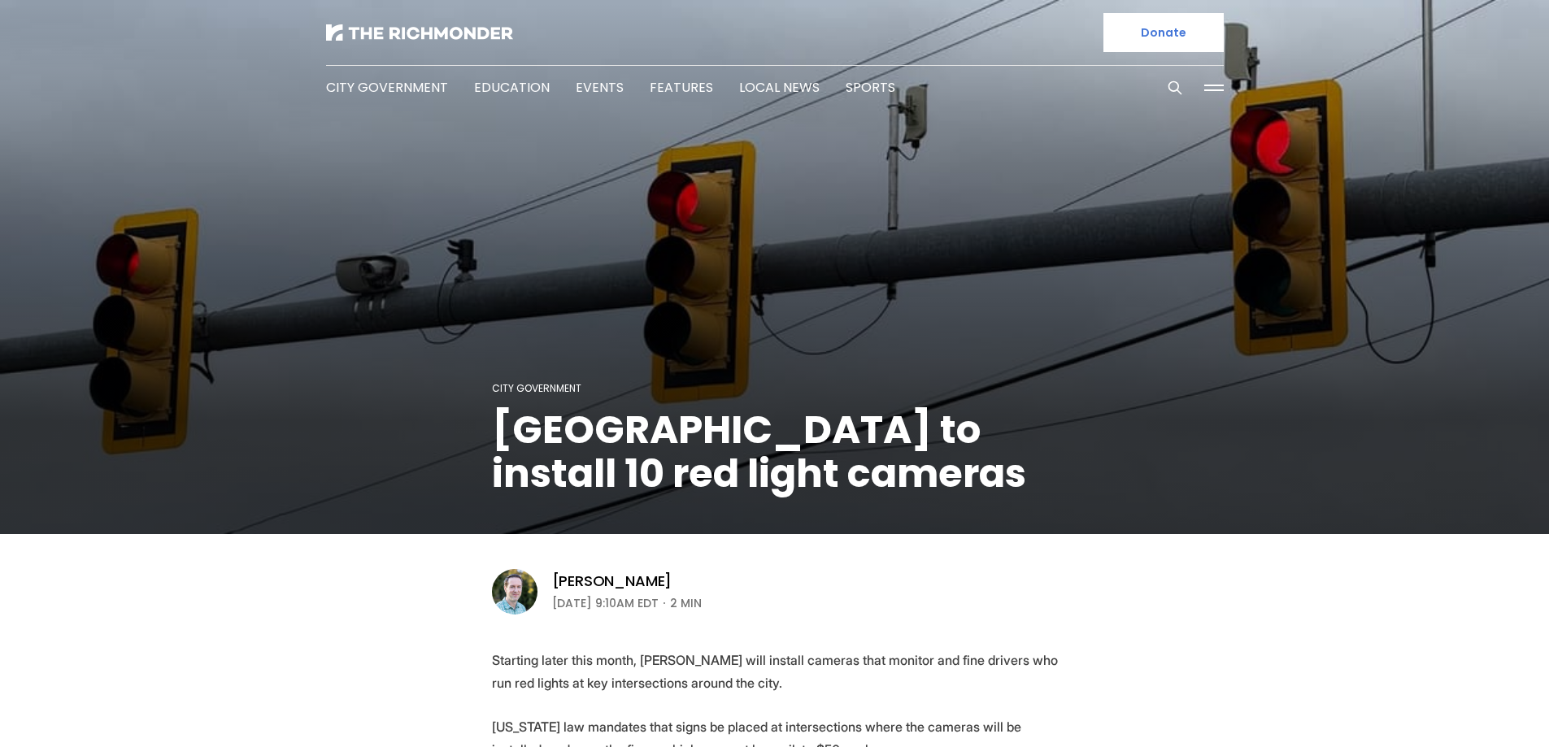 Image resolution: width=1549 pixels, height=747 pixels. I want to click on a: Donate, so click(1164, 33).